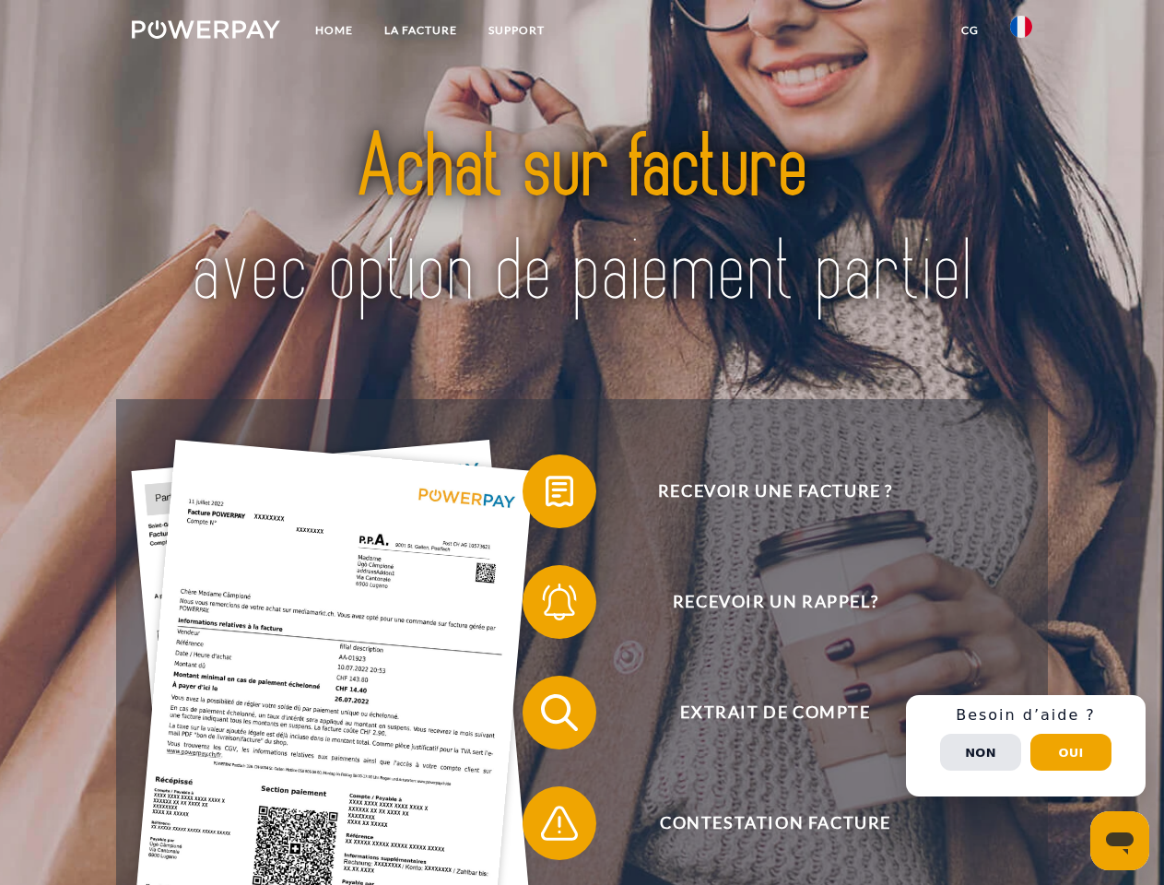 This screenshot has width=1164, height=885. What do you see at coordinates (1021, 27) in the screenshot?
I see `img: fr` at bounding box center [1021, 27].